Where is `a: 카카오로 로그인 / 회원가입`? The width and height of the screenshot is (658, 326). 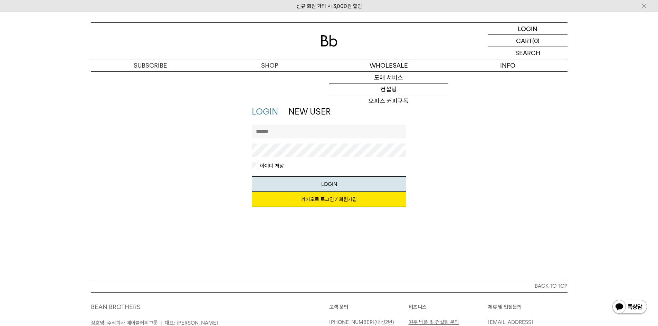 a: 카카오로 로그인 / 회원가입 is located at coordinates (329, 200).